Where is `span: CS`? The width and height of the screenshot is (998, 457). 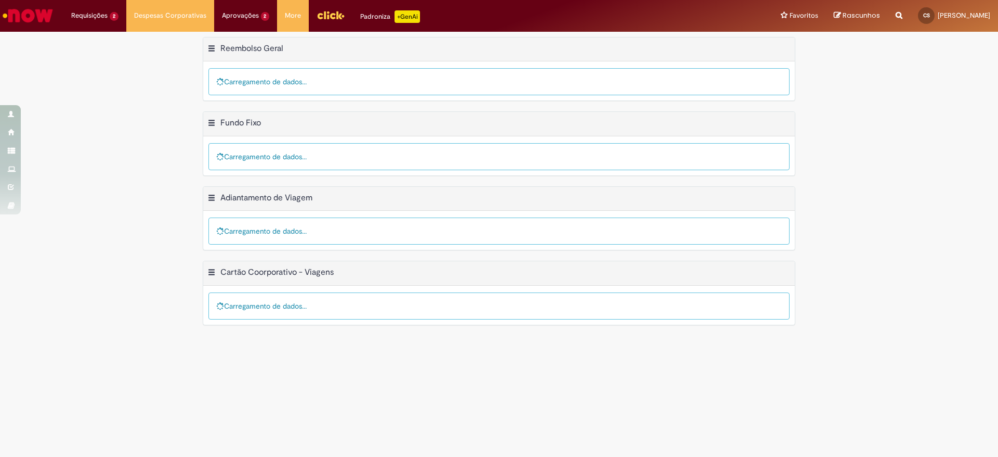
span: CS is located at coordinates (927, 15).